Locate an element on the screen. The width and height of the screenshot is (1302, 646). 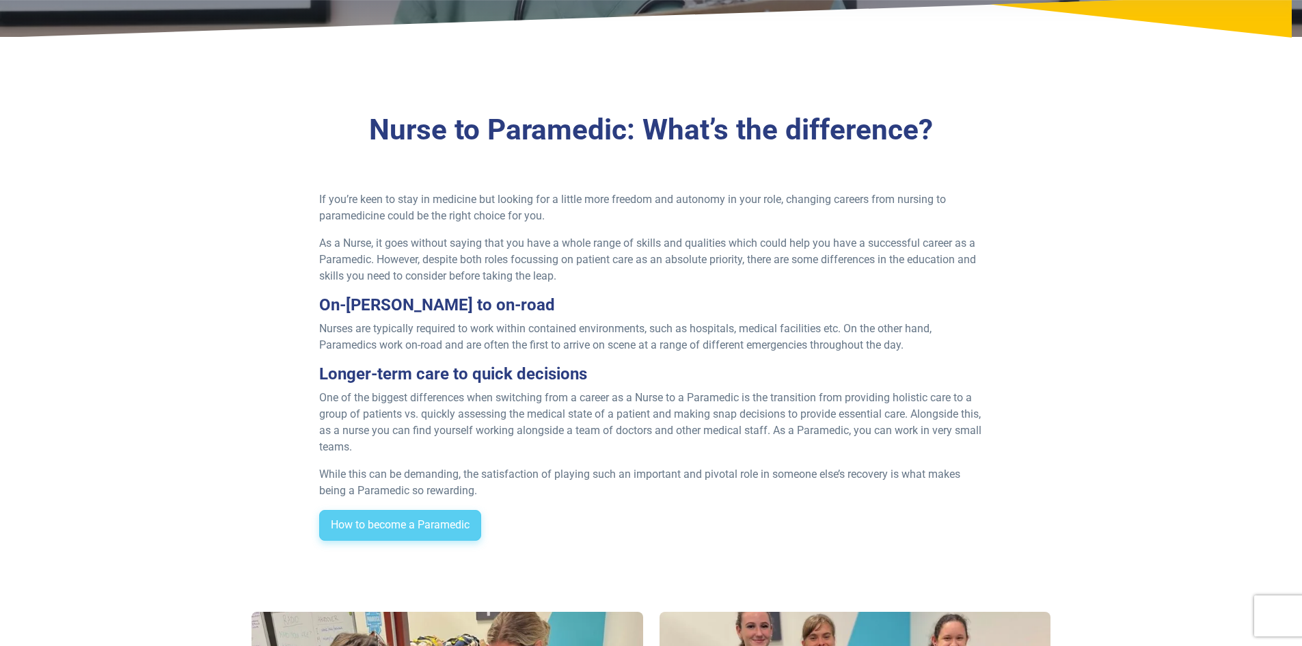
a: How to become a Paramedic is located at coordinates (400, 526).